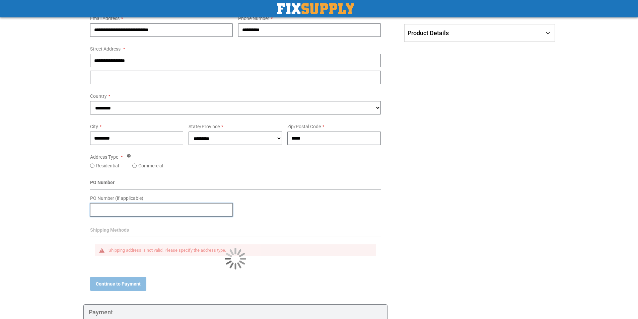 The image size is (638, 319). What do you see at coordinates (105, 49) in the screenshot?
I see `span: Street Address` at bounding box center [105, 49].